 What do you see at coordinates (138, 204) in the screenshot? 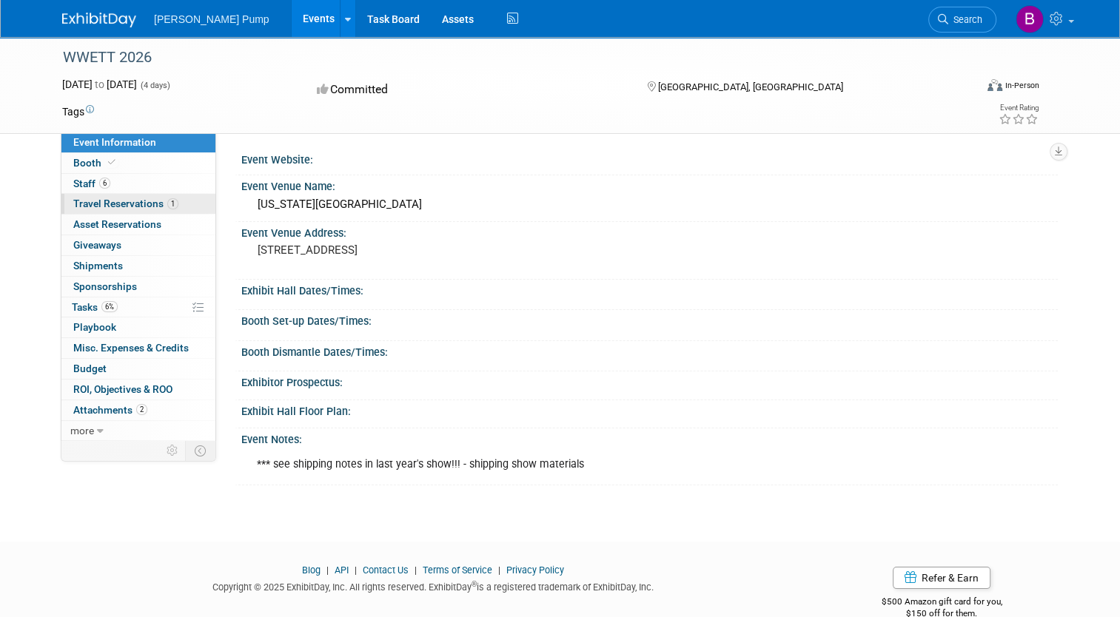
I see `a: Travel Reservations1` at bounding box center [138, 204].